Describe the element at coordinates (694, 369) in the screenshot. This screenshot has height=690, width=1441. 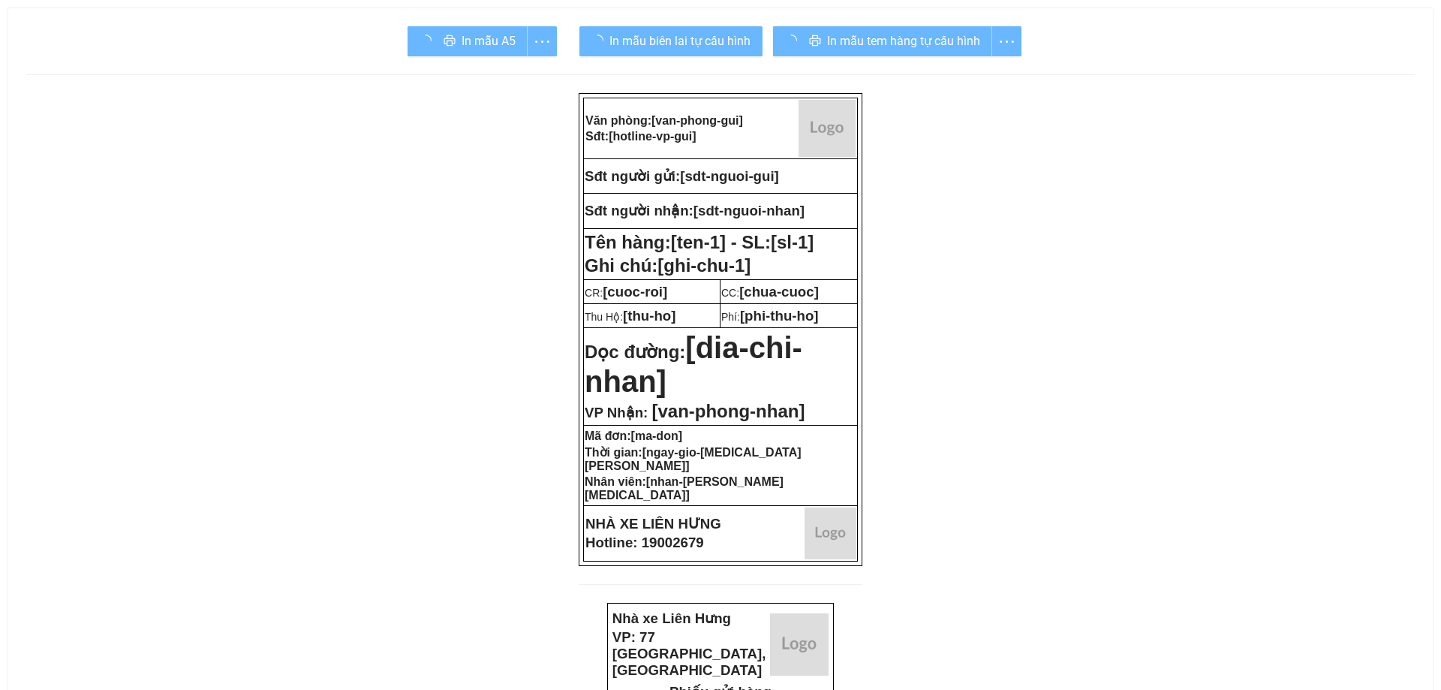
I see `strong: Dọc đường:` at that location.